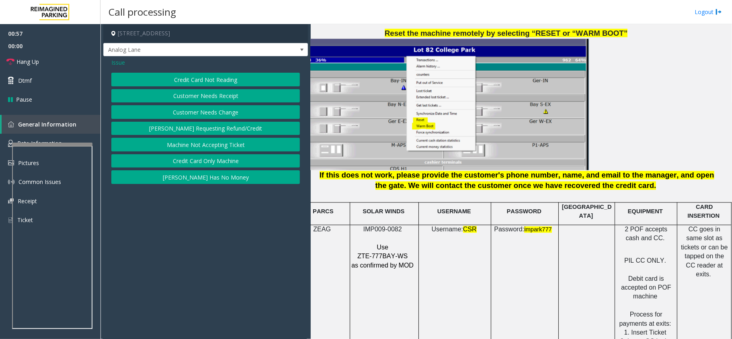  Describe the element at coordinates (118, 62) in the screenshot. I see `span: Issue` at that location.